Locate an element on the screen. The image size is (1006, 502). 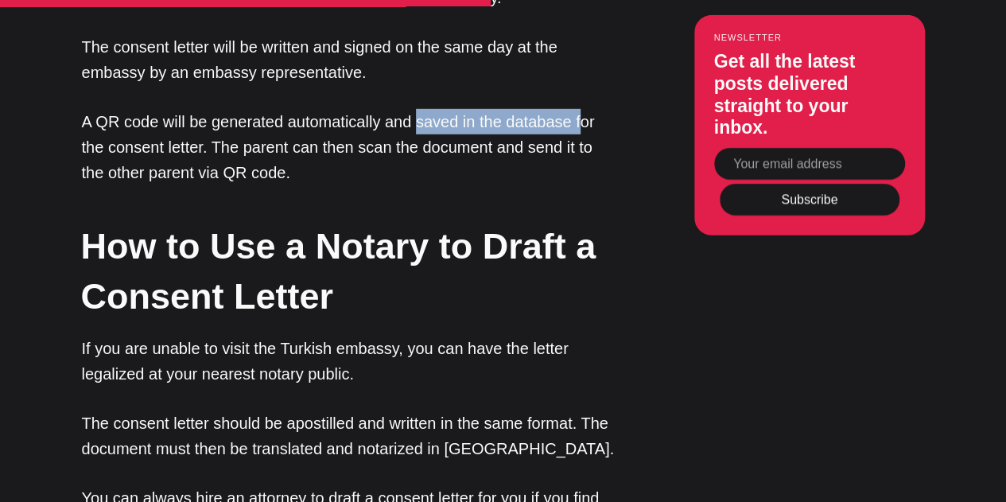
p: If you are unable to visit the Turkish embassy, you can have the letter legalized at your nearest... is located at coordinates (348, 361).